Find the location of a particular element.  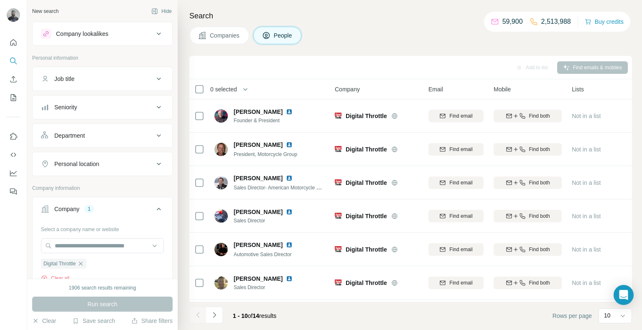

button: Use Surfe on LinkedIn is located at coordinates (13, 137).